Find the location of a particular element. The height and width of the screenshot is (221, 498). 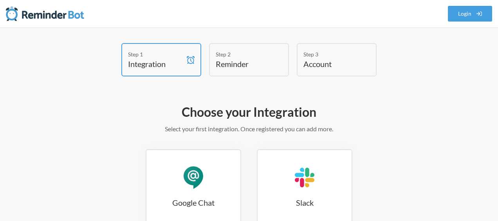

img: Reminder Bot is located at coordinates (45, 14).